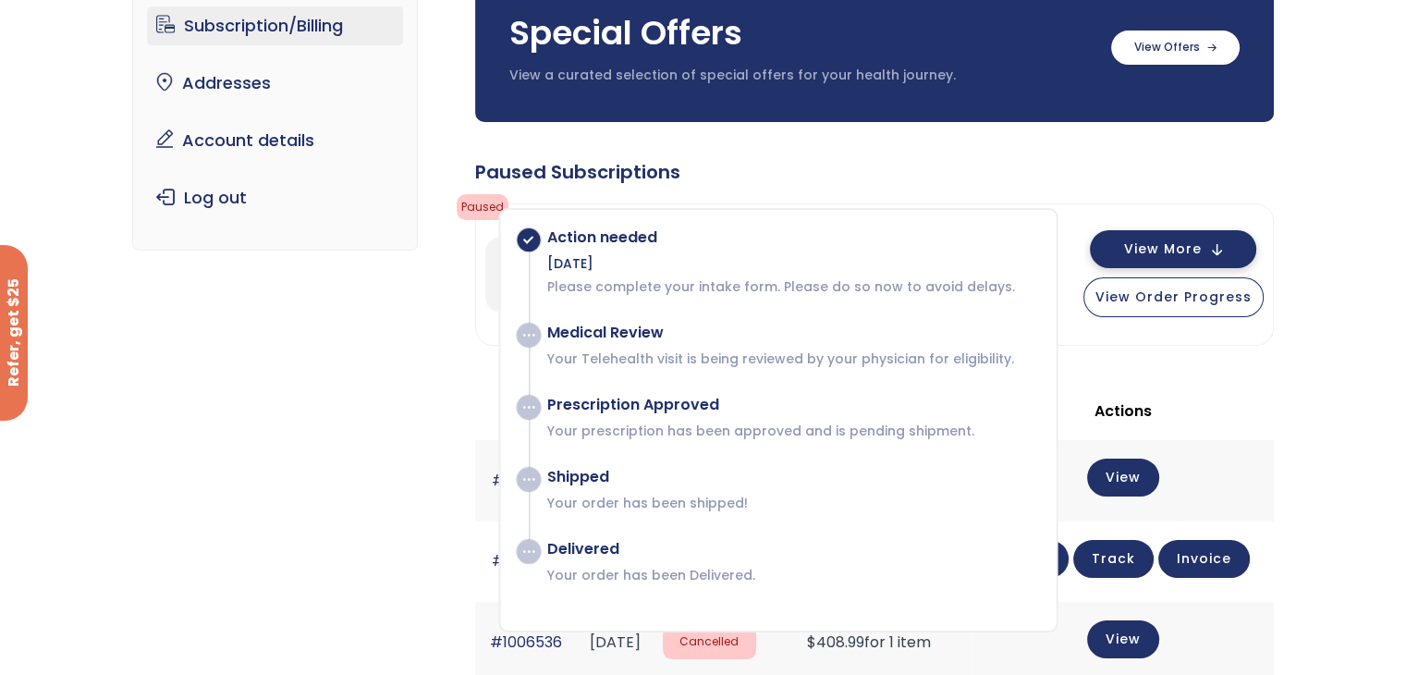  What do you see at coordinates (1113, 558) in the screenshot?
I see `a: Track` at bounding box center [1113, 558].